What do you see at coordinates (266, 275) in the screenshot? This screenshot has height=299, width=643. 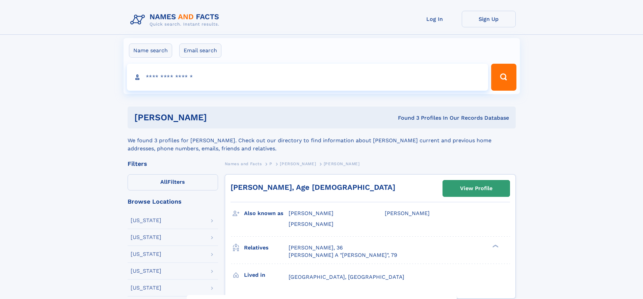 I see `h3: Lived in` at bounding box center [266, 275].